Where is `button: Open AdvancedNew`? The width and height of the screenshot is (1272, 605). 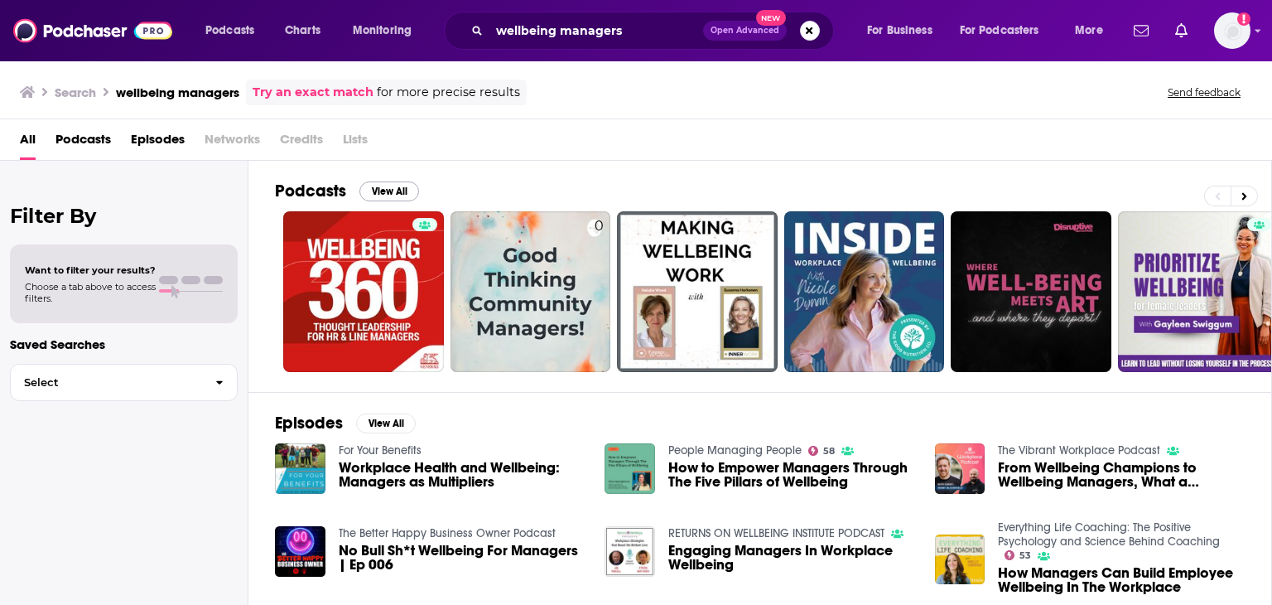
button: Open AdvancedNew is located at coordinates (745, 31).